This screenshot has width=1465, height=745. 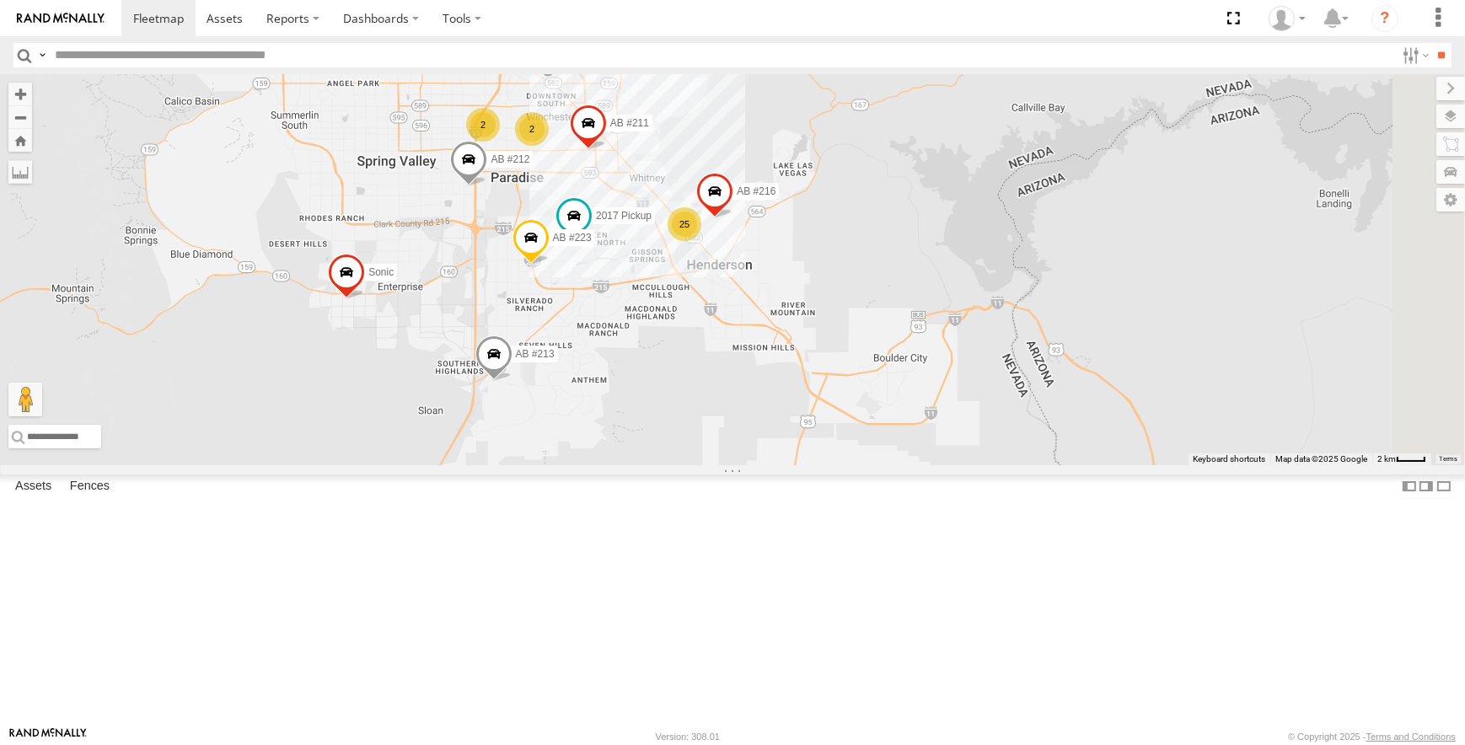 I want to click on label: Map Settings, so click(x=1450, y=200).